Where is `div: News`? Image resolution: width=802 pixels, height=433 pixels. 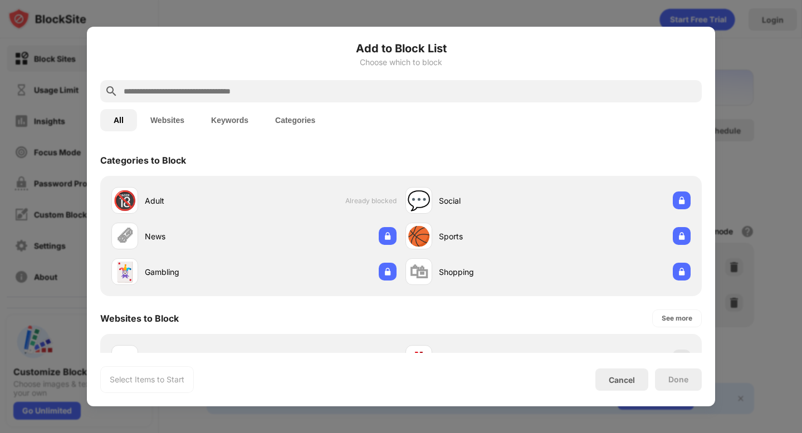
div: News is located at coordinates (199, 236).